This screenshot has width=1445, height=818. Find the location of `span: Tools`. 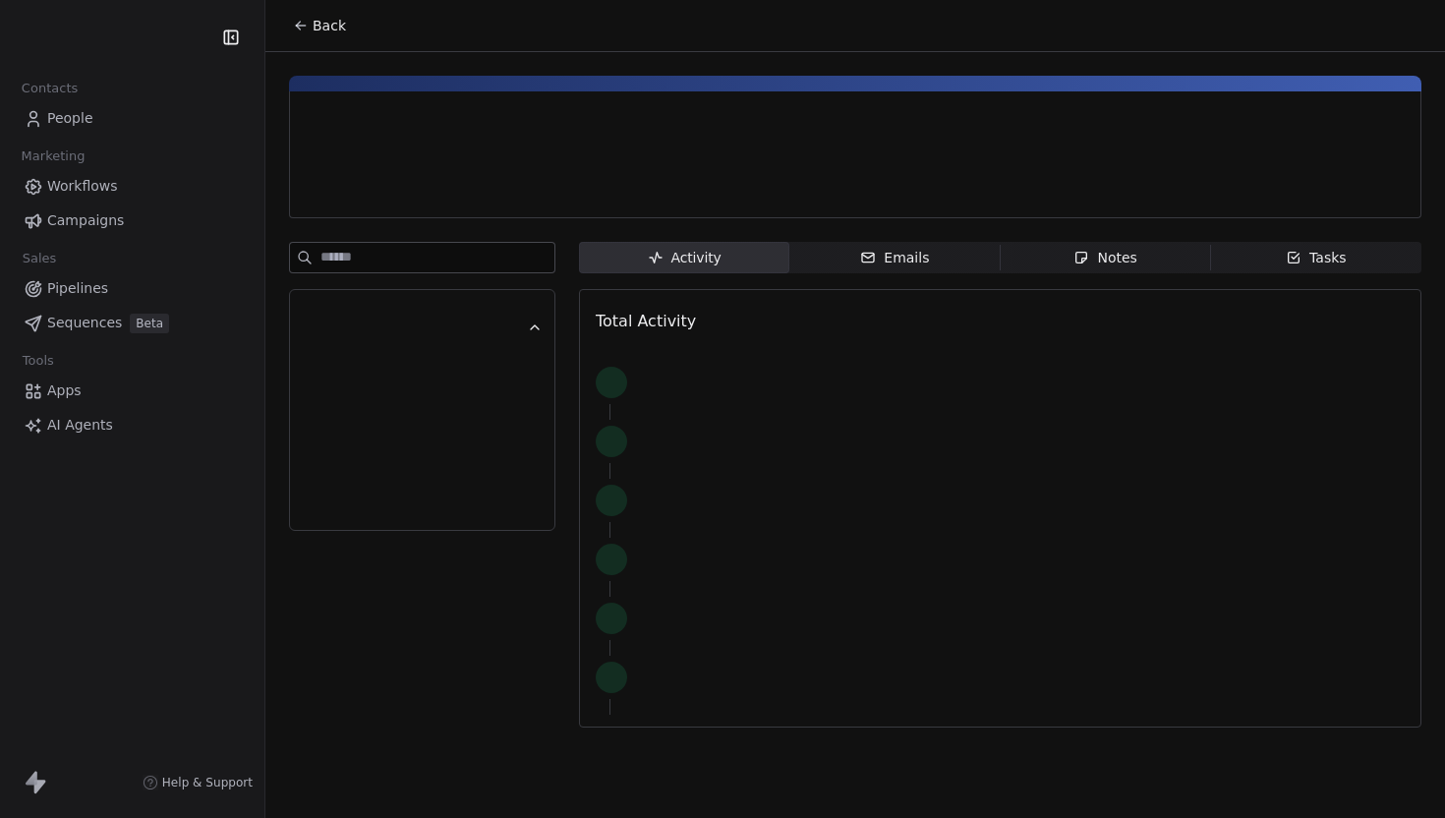

span: Tools is located at coordinates (37, 361).